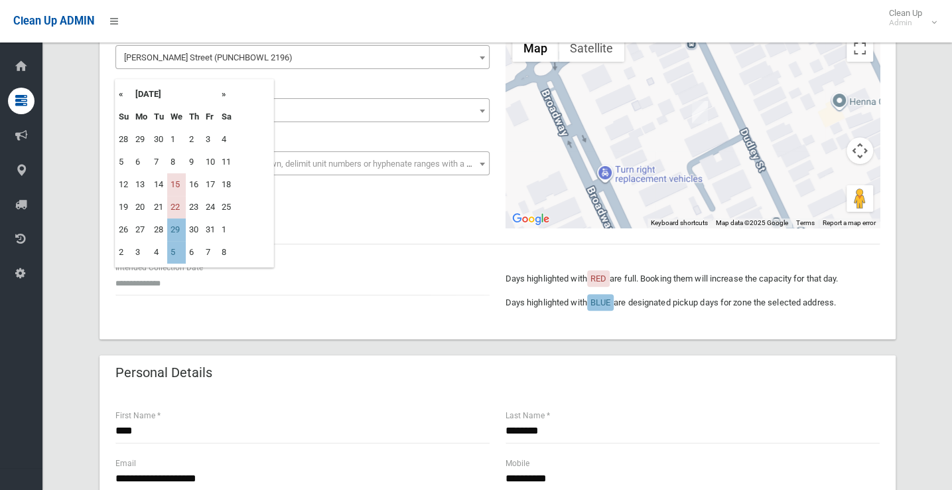 The height and width of the screenshot is (490, 952). What do you see at coordinates (141, 184) in the screenshot?
I see `td: 13` at bounding box center [141, 184].